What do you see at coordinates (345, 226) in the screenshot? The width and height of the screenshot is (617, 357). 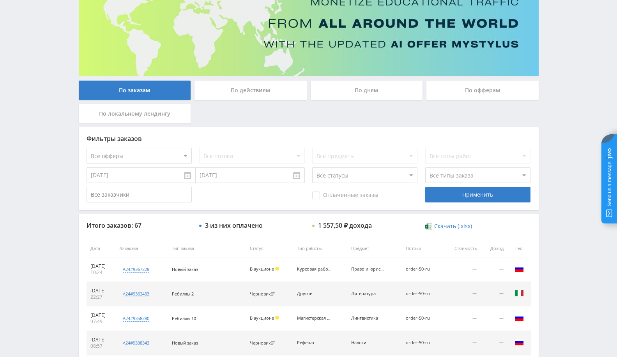 I see `div: 1 557,50 ₽ дохода` at bounding box center [345, 226].